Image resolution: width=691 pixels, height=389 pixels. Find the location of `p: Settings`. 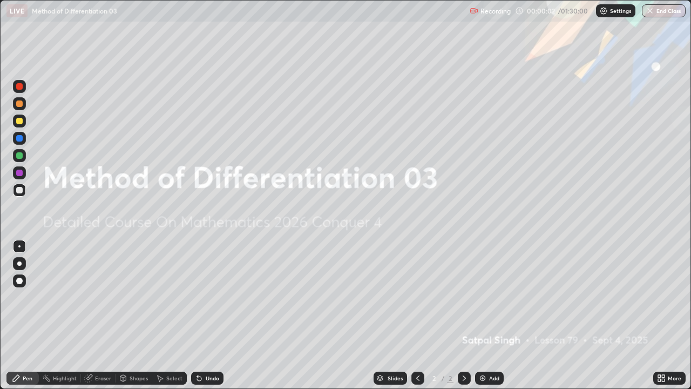

p: Settings is located at coordinates (620, 11).